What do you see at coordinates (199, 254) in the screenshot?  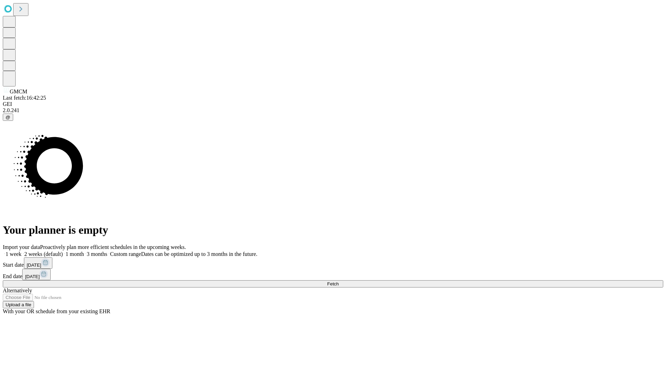 I see `span: Dates can be optimized up to 3 months in the future.` at bounding box center [199, 254].